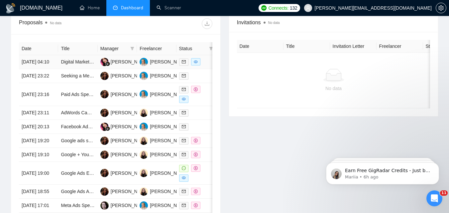 This screenshot has height=213, width=449. Describe the element at coordinates (114, 49) in the screenshot. I see `span: Manager` at that location.